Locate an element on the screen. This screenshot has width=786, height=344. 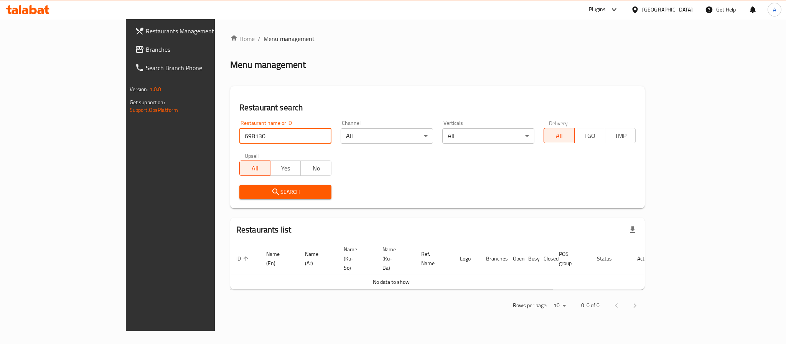
span: No is located at coordinates (316, 168).